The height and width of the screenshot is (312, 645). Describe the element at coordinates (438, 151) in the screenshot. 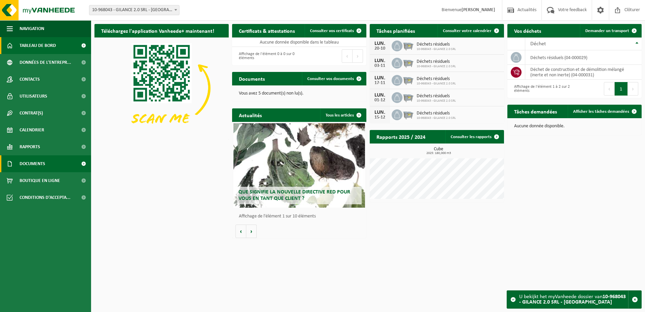

I see `h3: Cube` at that location.